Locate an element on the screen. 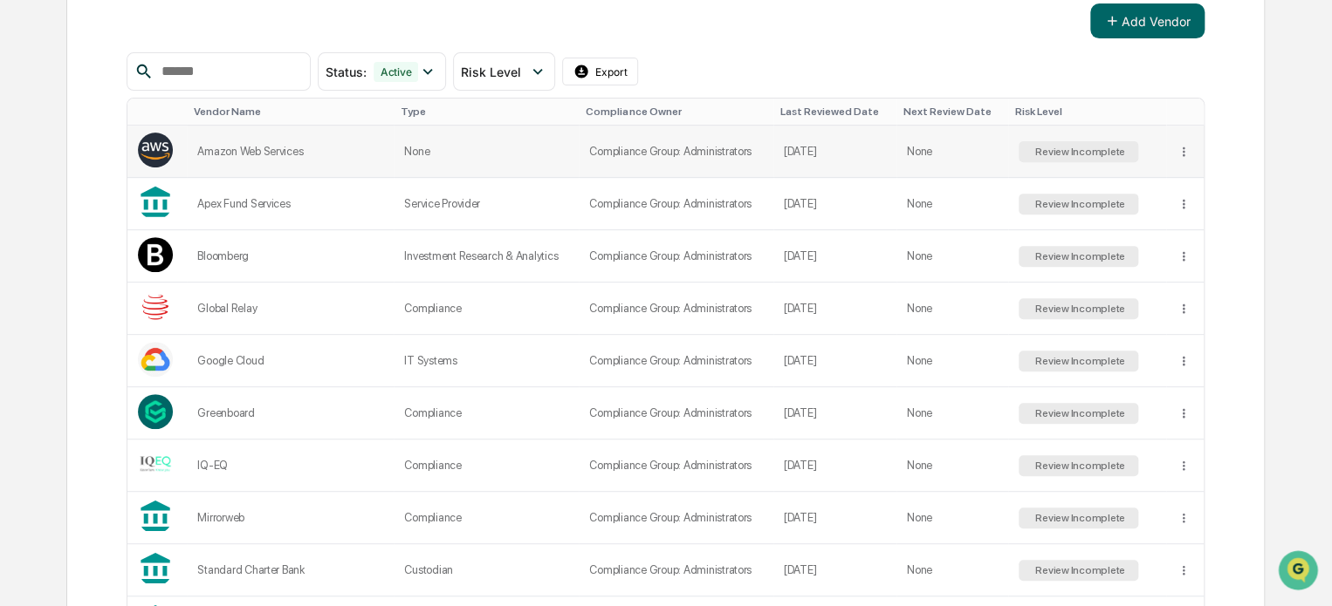 The image size is (1332, 606). div: Google Cloud is located at coordinates (290, 360).